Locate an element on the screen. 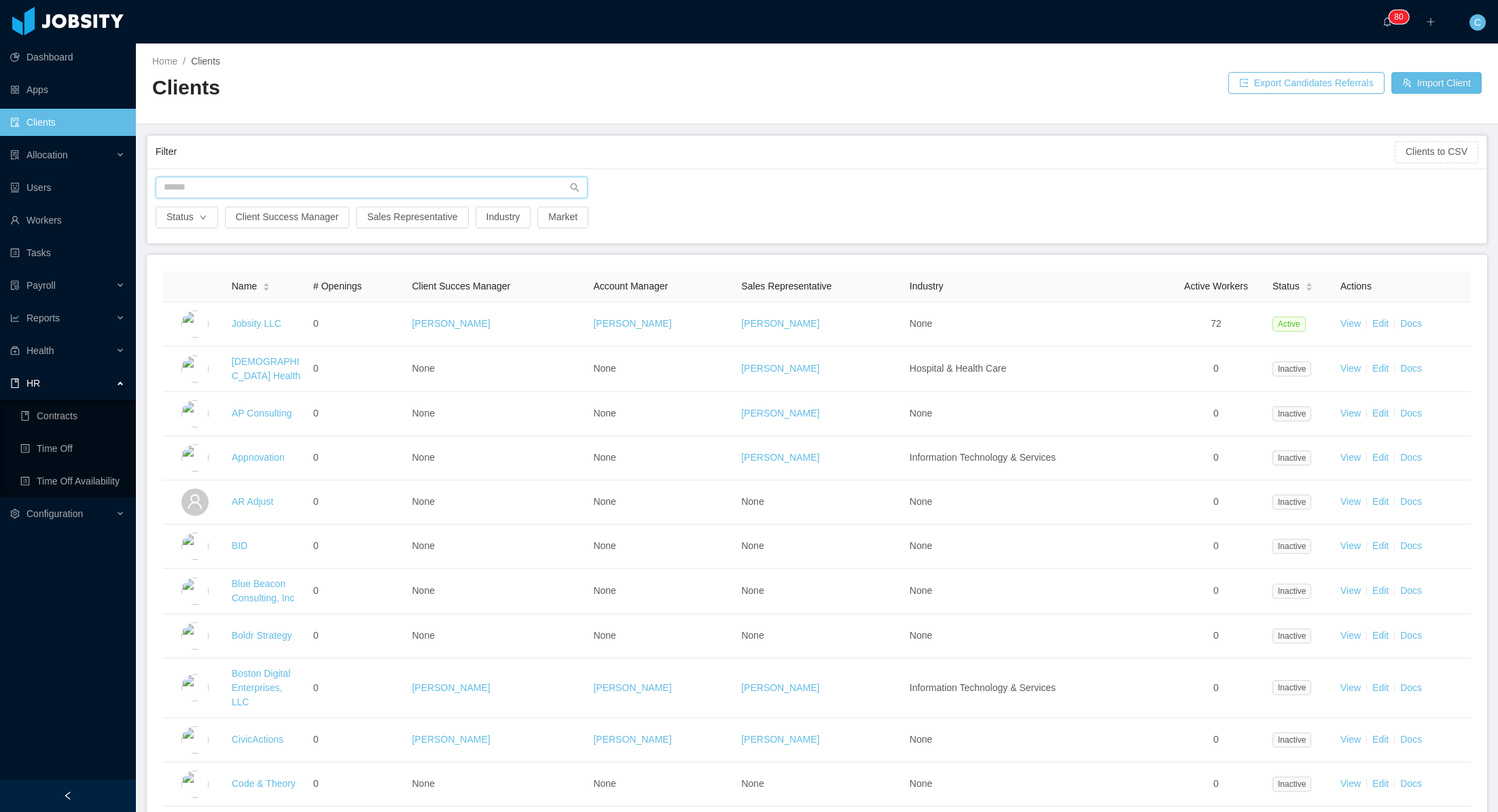  button: icon: usergroup-addImport Client is located at coordinates (1436, 83).